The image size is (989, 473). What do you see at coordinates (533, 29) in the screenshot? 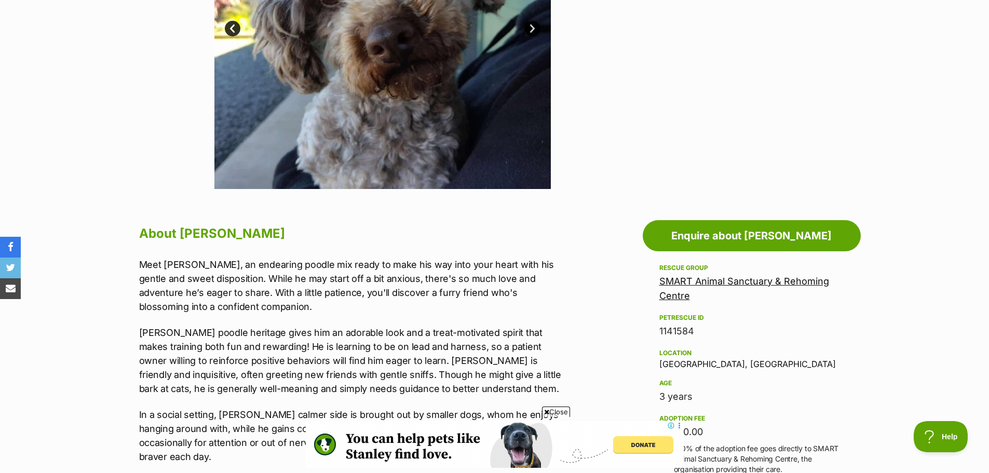
I see `a: Next` at bounding box center [533, 29].